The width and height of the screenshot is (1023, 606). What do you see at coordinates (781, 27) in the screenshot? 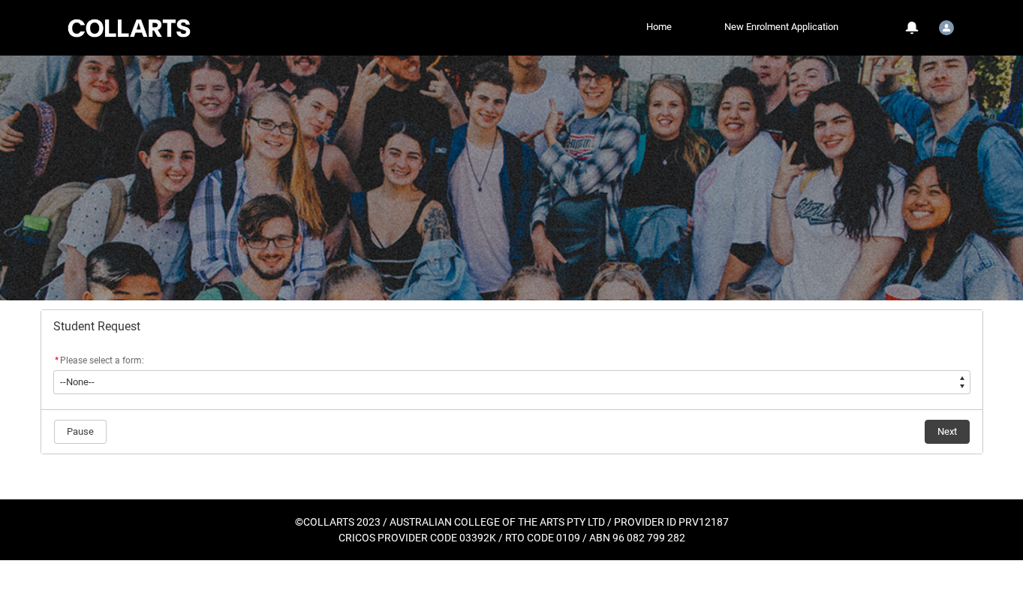
I see `a: New Enrolment Application` at bounding box center [781, 27].